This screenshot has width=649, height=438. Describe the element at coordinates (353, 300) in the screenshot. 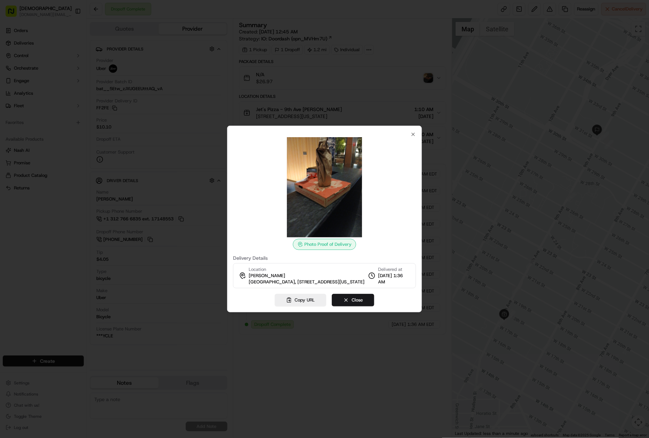

I see `button: Close` at that location.